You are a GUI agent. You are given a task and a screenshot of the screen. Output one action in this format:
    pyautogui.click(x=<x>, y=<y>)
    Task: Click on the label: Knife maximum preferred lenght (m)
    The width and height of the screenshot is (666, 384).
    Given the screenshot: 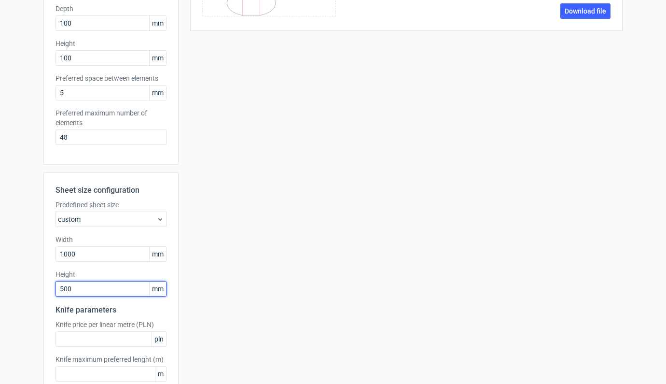 What is the action you would take?
    pyautogui.click(x=111, y=359)
    